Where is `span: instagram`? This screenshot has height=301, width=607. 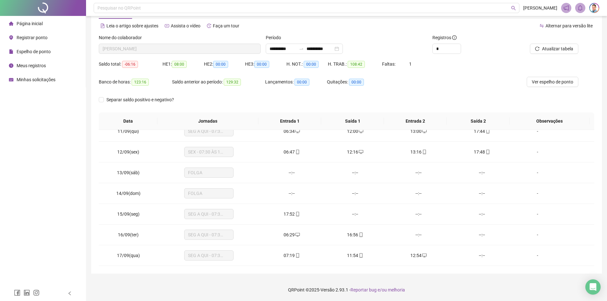
span: instagram is located at coordinates (36, 293).